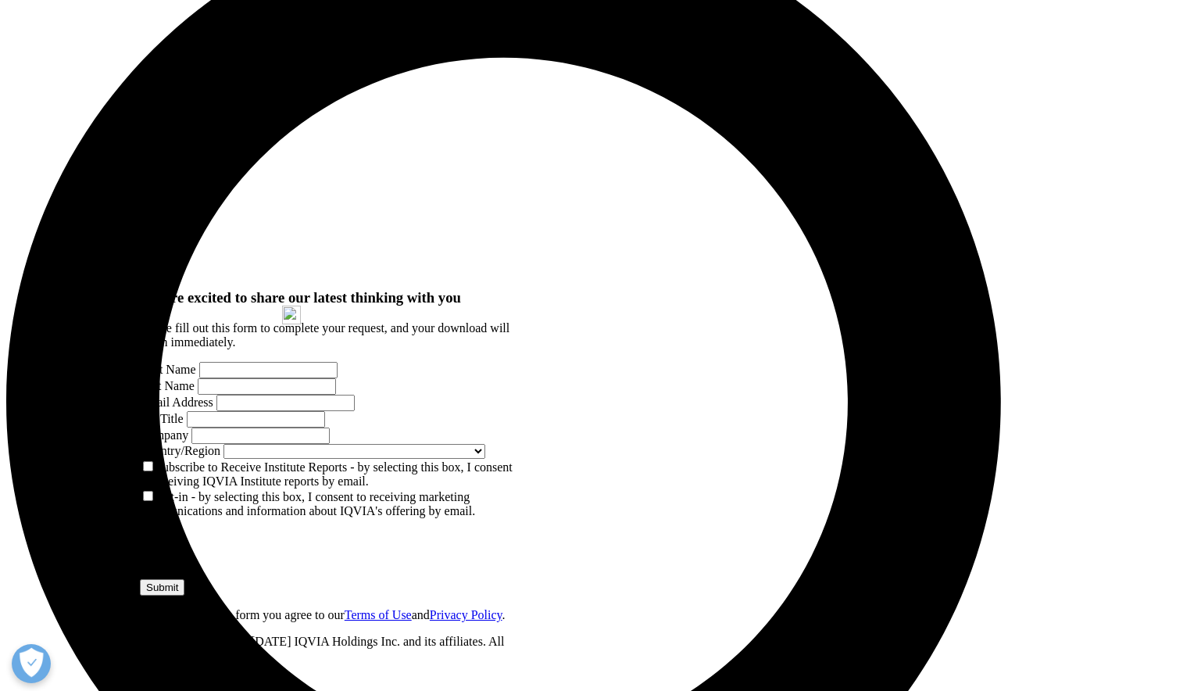  Describe the element at coordinates (167, 385) in the screenshot. I see `label: Last Name` at that location.